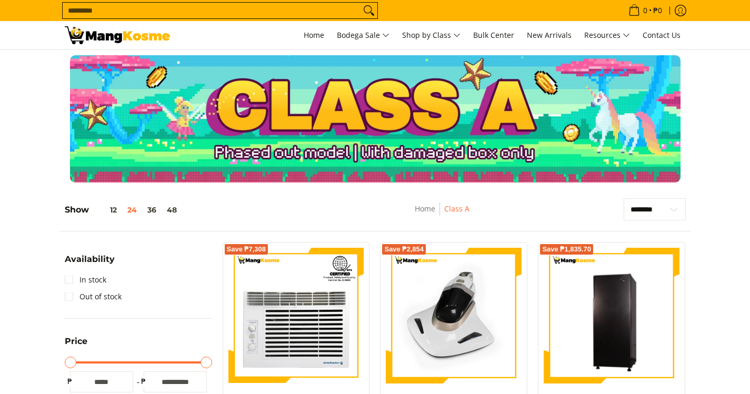  What do you see at coordinates (76, 341) in the screenshot?
I see `span: Price` at bounding box center [76, 341].